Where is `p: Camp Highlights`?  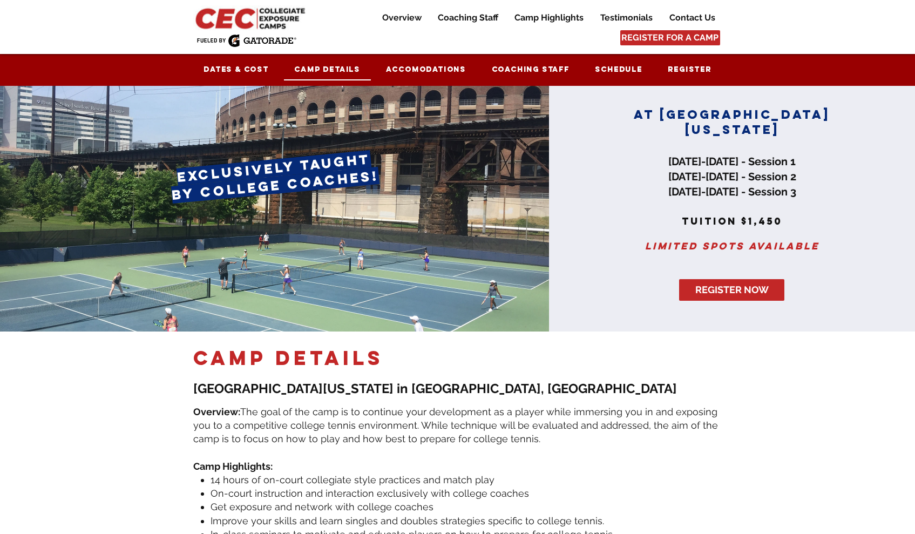
p: Camp Highlights is located at coordinates (549, 18).